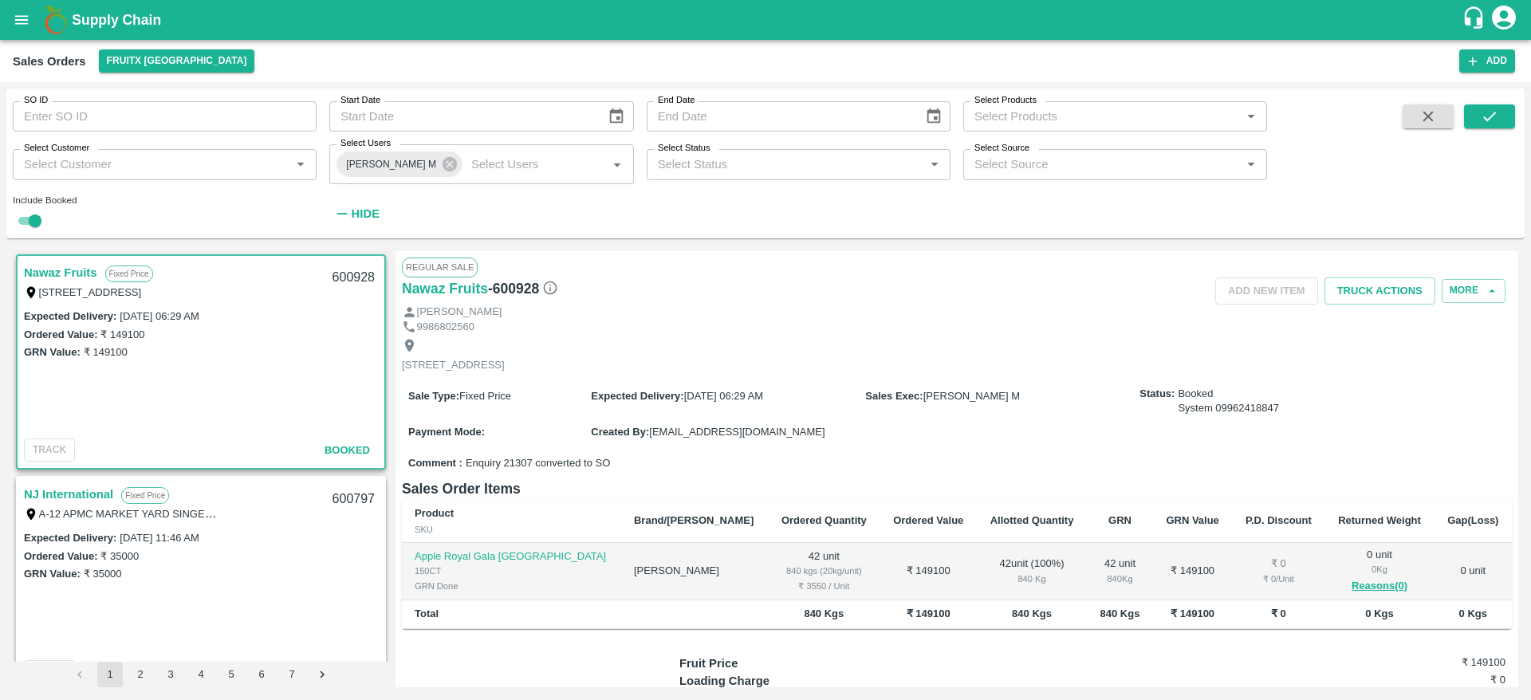 Image resolution: width=1531 pixels, height=700 pixels. Describe the element at coordinates (446, 327) in the screenshot. I see `p: 9986802560` at that location.